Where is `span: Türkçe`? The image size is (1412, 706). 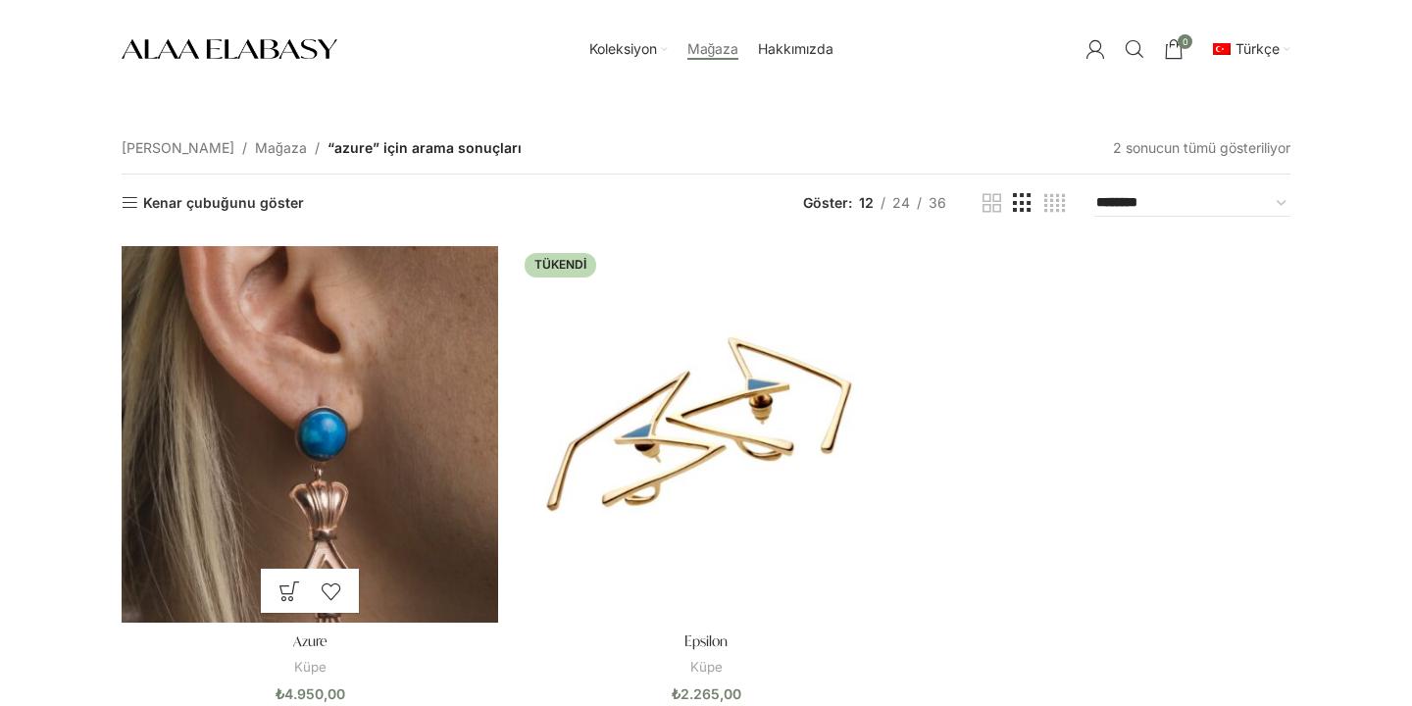
span: Türkçe is located at coordinates (1257, 48).